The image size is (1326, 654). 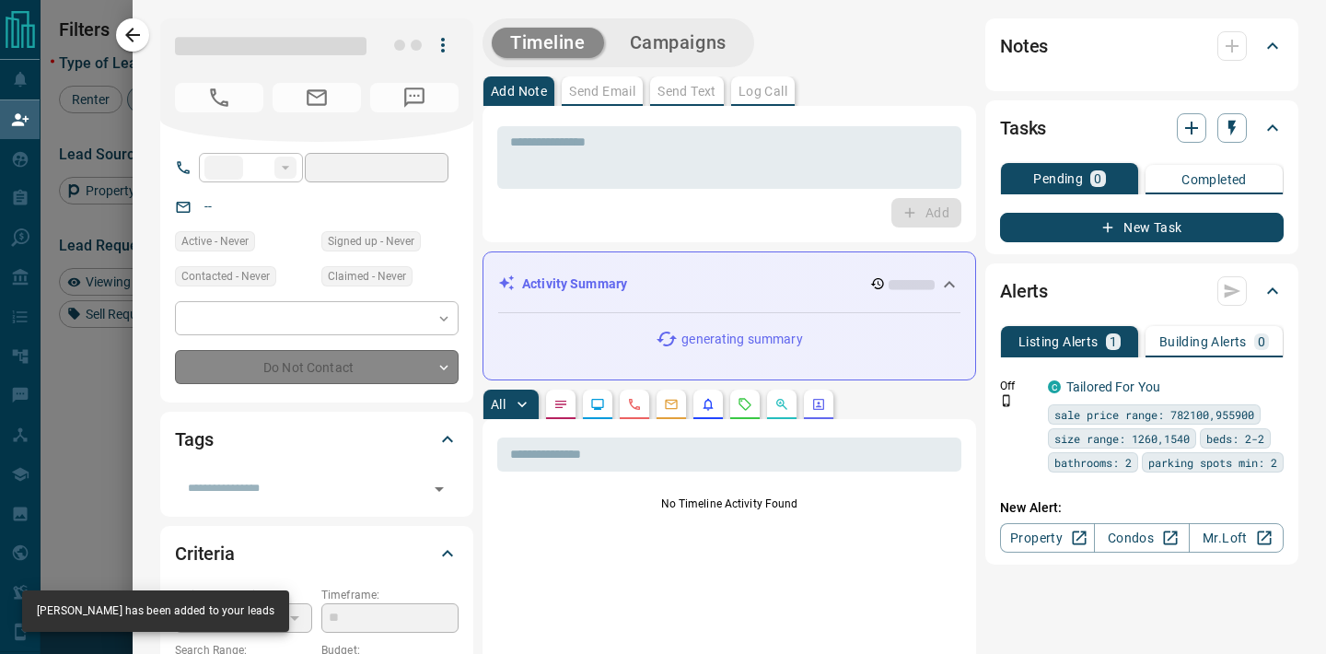 I want to click on div: condos.ca, so click(x=1054, y=387).